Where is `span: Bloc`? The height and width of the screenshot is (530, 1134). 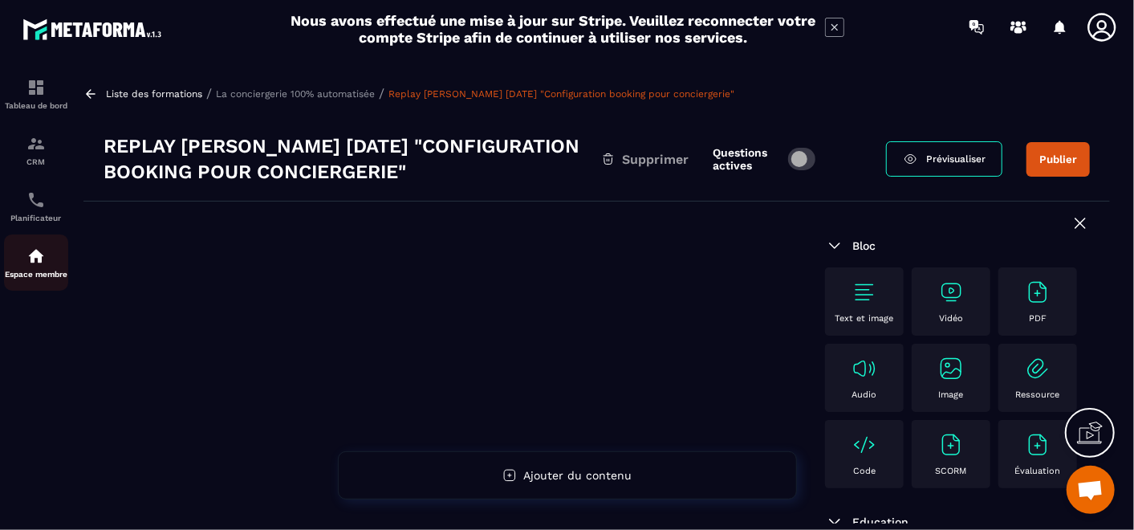 span: Bloc is located at coordinates (864, 246).